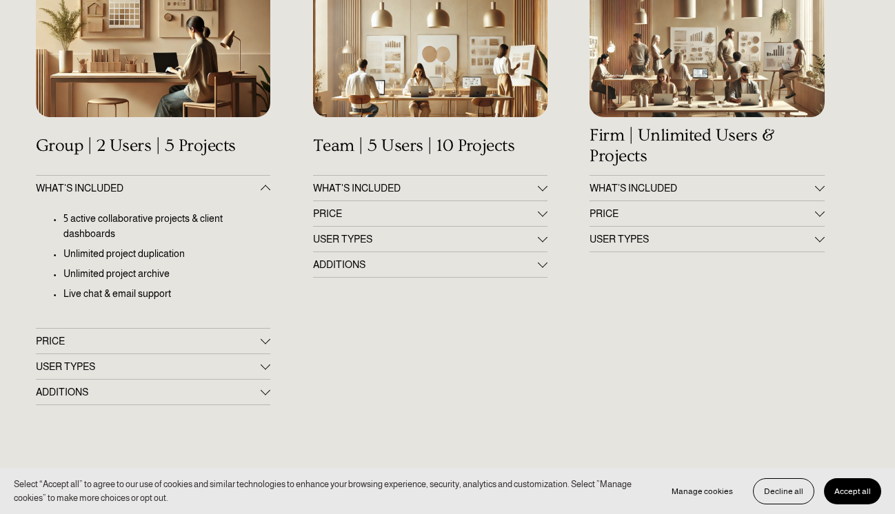  What do you see at coordinates (702, 492) in the screenshot?
I see `span: Manage cookies` at bounding box center [702, 492].